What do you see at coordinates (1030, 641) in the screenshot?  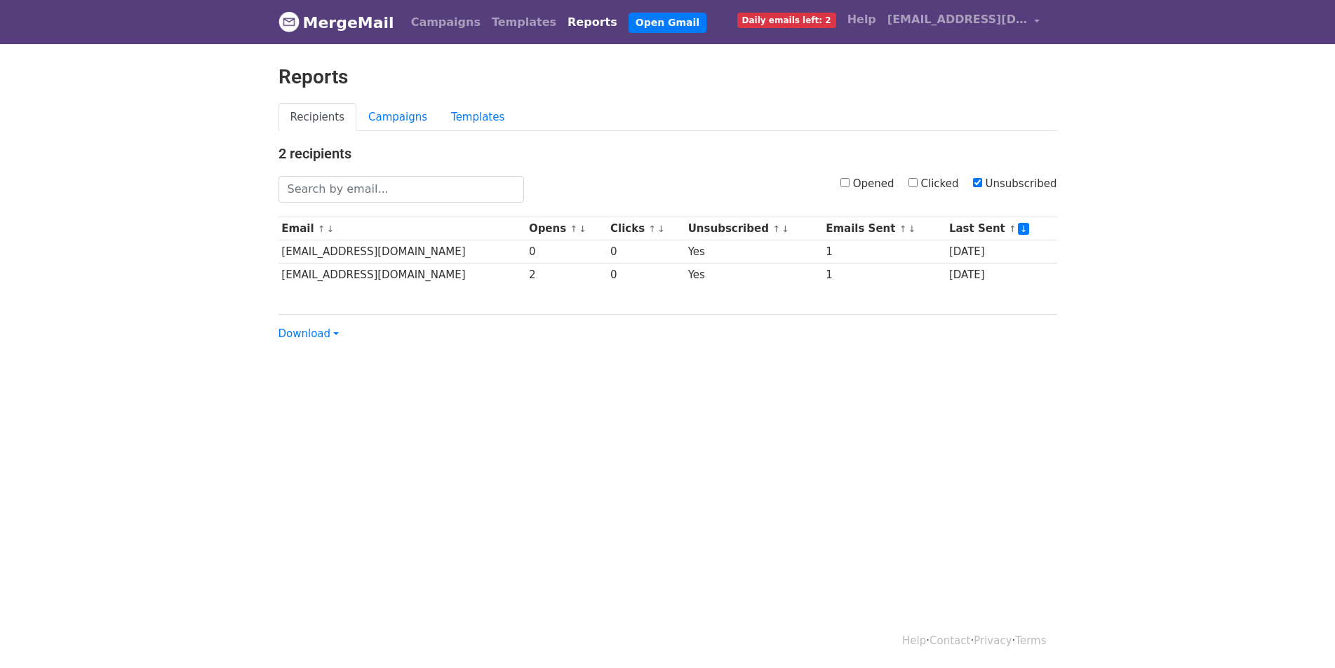 I see `a: Terms` at bounding box center [1030, 641].